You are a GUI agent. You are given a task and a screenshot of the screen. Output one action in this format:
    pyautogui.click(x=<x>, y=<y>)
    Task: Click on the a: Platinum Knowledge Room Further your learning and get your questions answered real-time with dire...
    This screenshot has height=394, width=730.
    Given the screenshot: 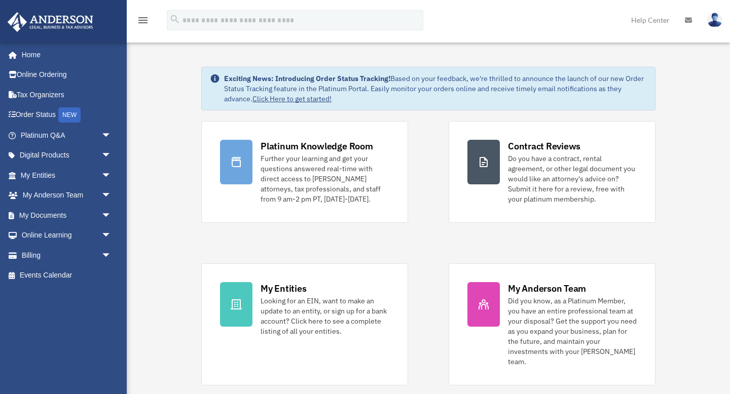 What is the action you would take?
    pyautogui.click(x=305, y=172)
    